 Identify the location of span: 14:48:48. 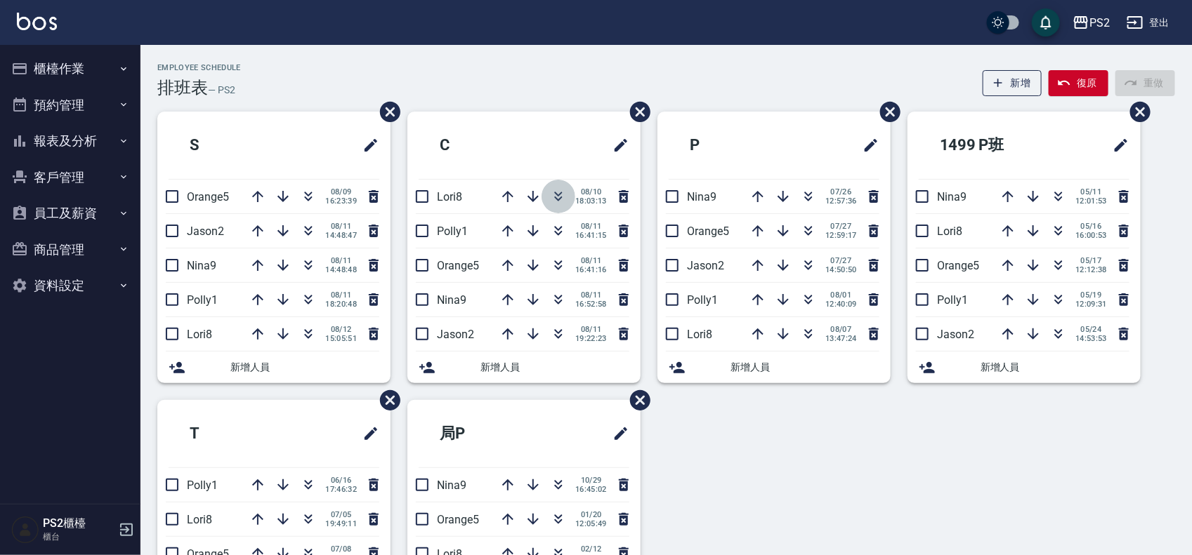
(341, 270).